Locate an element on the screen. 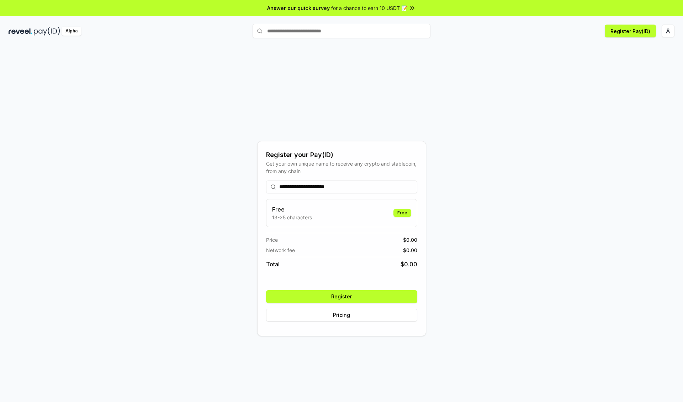 The image size is (683, 402). div: Register your Pay(ID) is located at coordinates (341, 155).